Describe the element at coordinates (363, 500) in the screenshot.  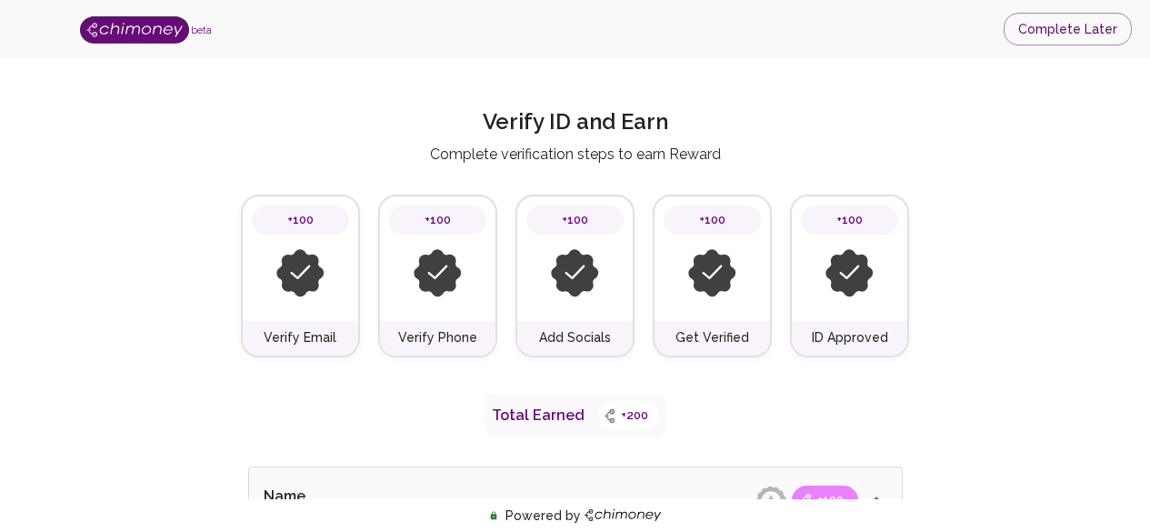
I see `p: Name` at that location.